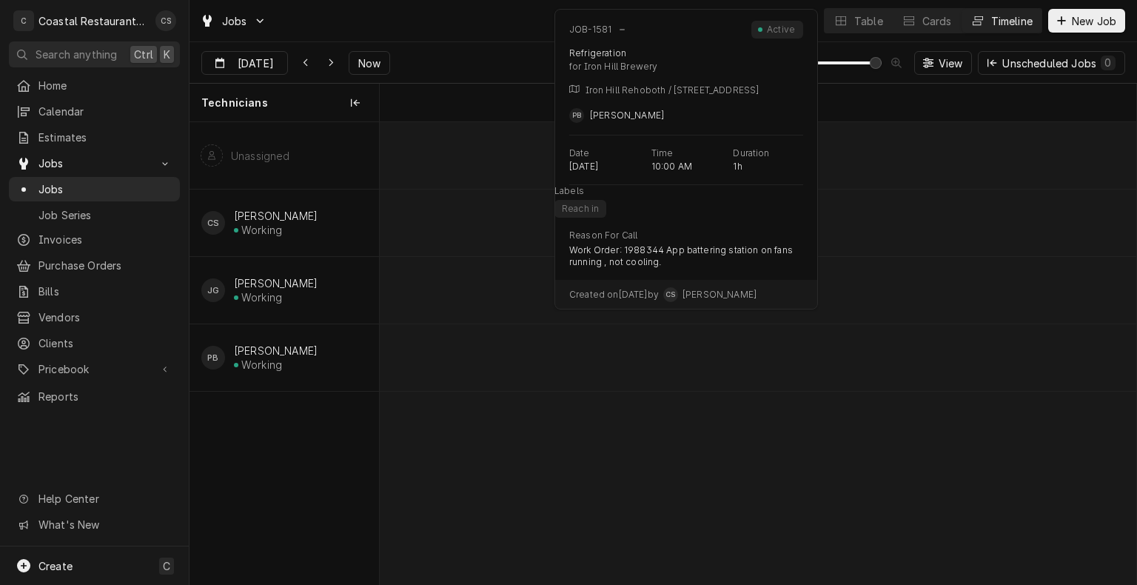 This screenshot has height=585, width=1137. Describe the element at coordinates (94, 498) in the screenshot. I see `a: Go to Help Center` at that location.